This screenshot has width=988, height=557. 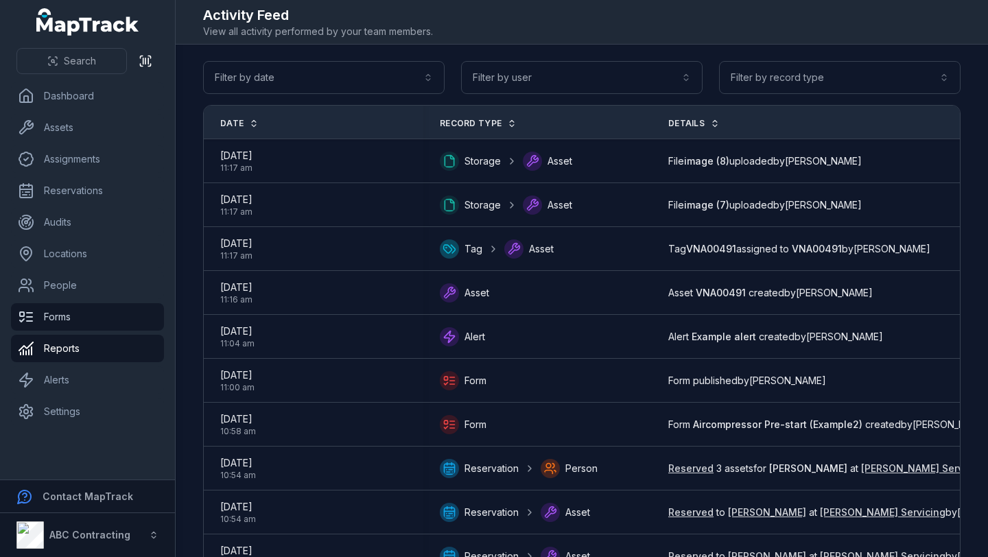 I want to click on a: Dashboard, so click(x=87, y=96).